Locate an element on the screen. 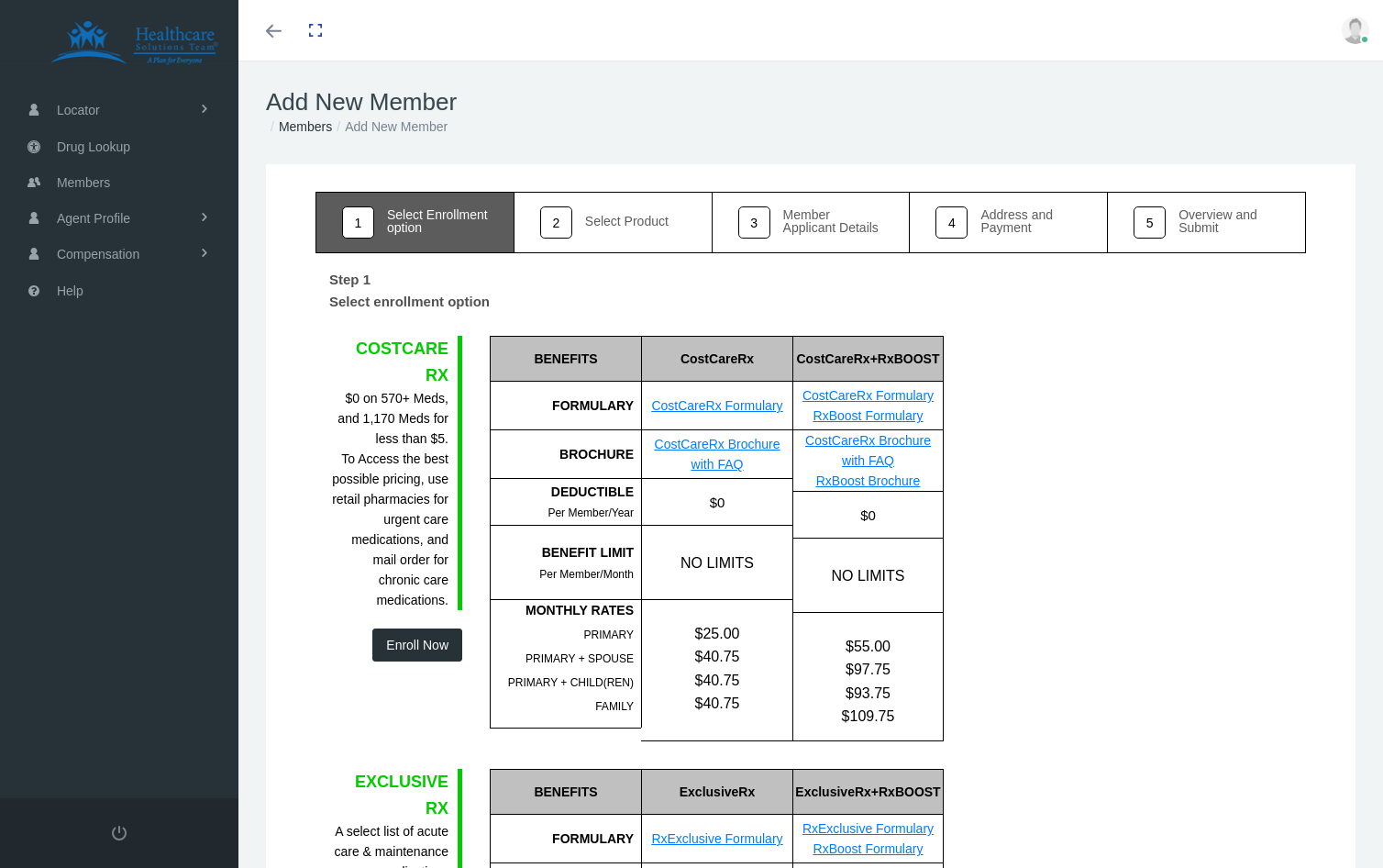 This screenshot has width=1383, height=868. span: Locator is located at coordinates (78, 110).